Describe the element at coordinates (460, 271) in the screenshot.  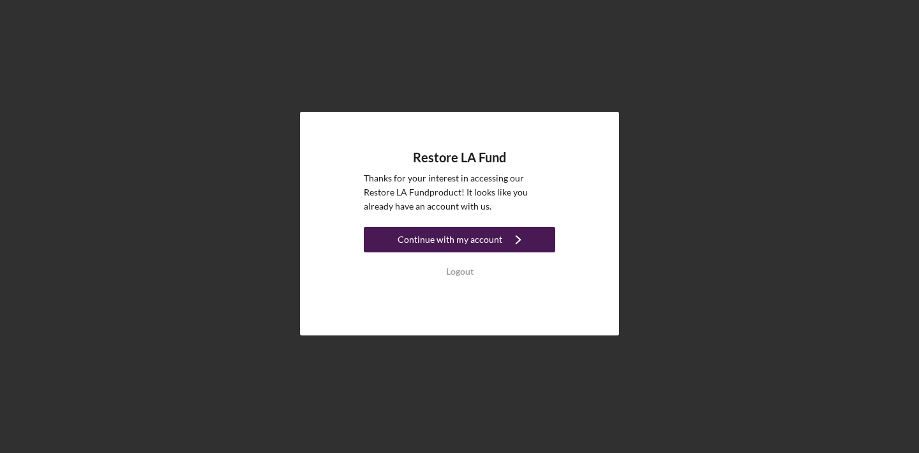
I see `button: Logout` at that location.